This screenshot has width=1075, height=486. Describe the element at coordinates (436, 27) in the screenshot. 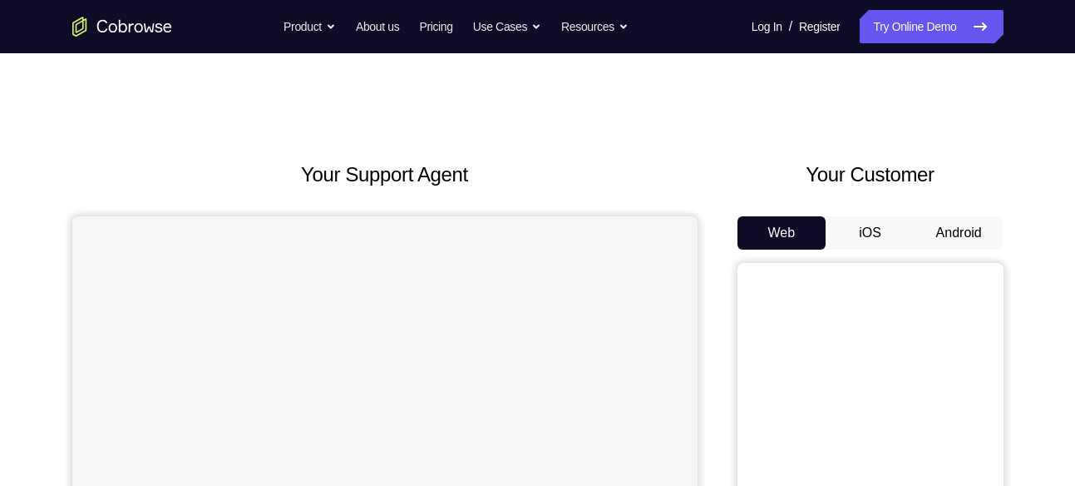

I see `a: Pricing` at that location.